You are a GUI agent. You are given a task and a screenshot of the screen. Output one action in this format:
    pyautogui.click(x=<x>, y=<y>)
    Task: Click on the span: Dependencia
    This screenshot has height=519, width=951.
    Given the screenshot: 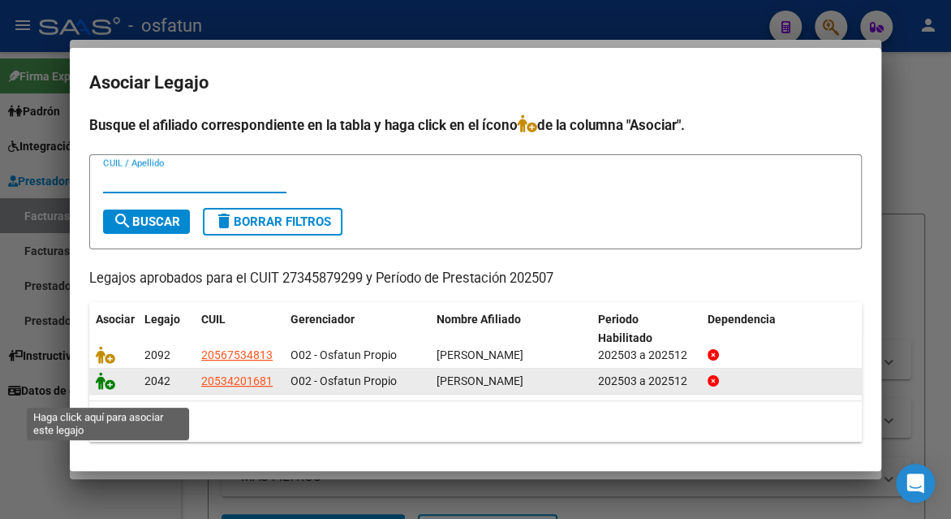 What is the action you would take?
    pyautogui.click(x=742, y=319)
    